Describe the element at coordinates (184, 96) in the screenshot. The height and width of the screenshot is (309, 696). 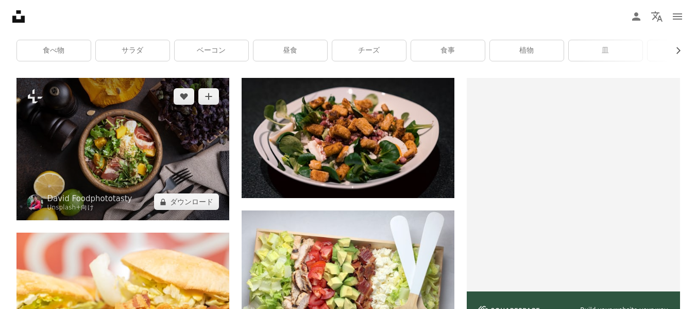
I see `button: いいね！` at that location.